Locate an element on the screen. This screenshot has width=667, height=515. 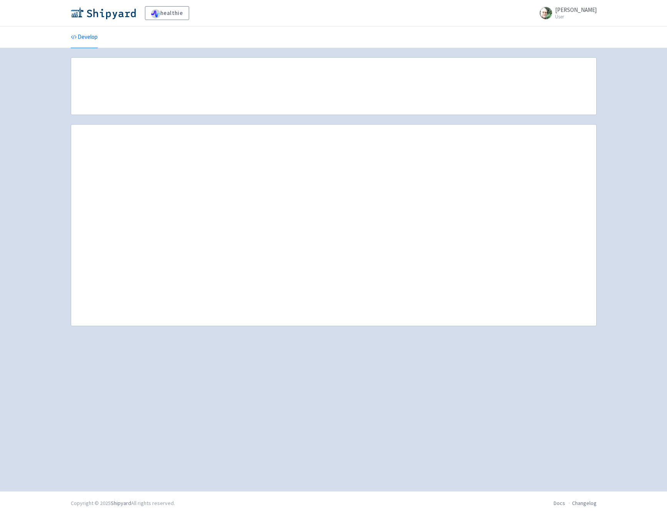
a: Develop is located at coordinates (84, 37).